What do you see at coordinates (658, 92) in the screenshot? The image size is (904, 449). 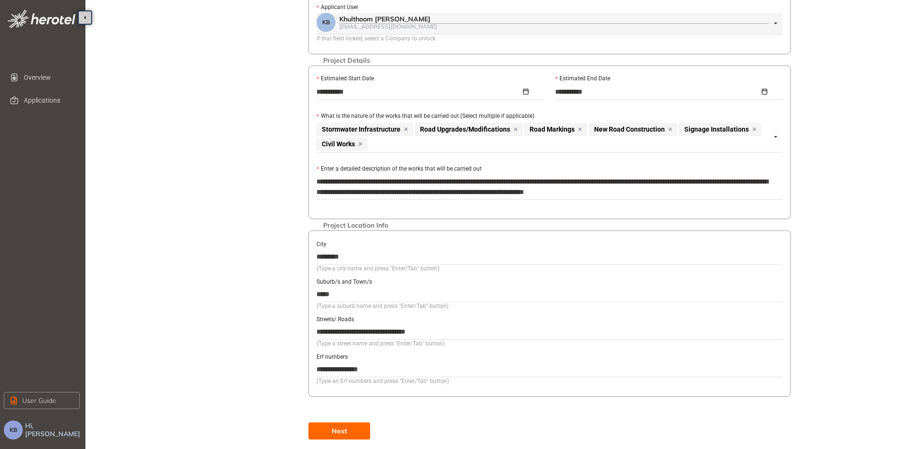 I see `input: Estimated End Date` at bounding box center [658, 92].